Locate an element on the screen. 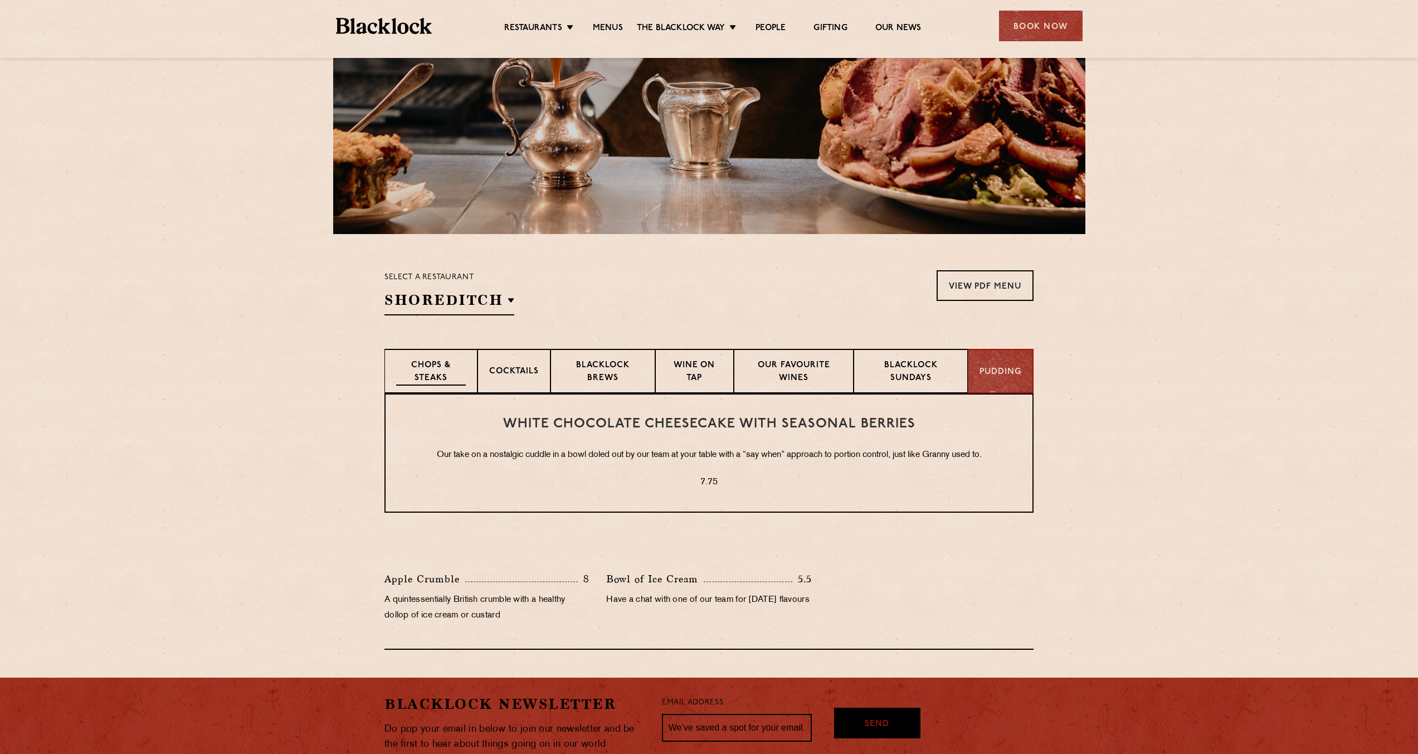 This screenshot has width=1418, height=754. p: Select a restaurant is located at coordinates (449, 277).